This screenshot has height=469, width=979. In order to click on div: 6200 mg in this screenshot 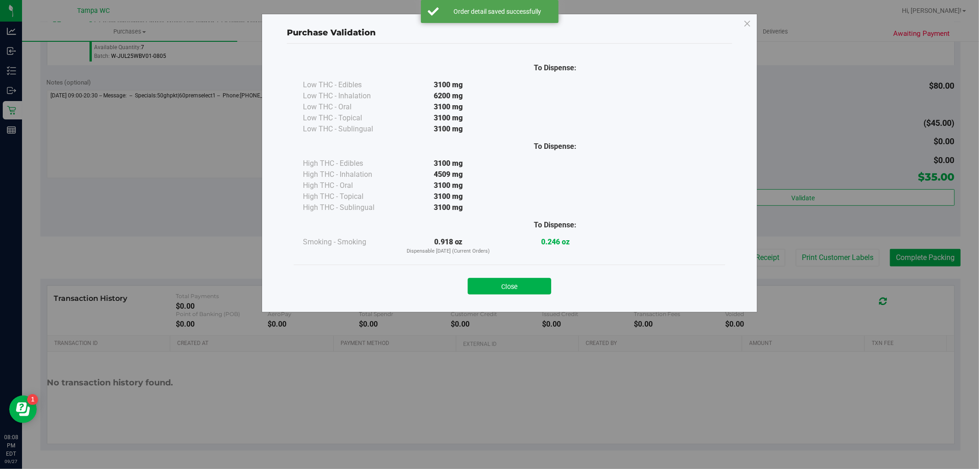, I will do `click(448, 96)`.